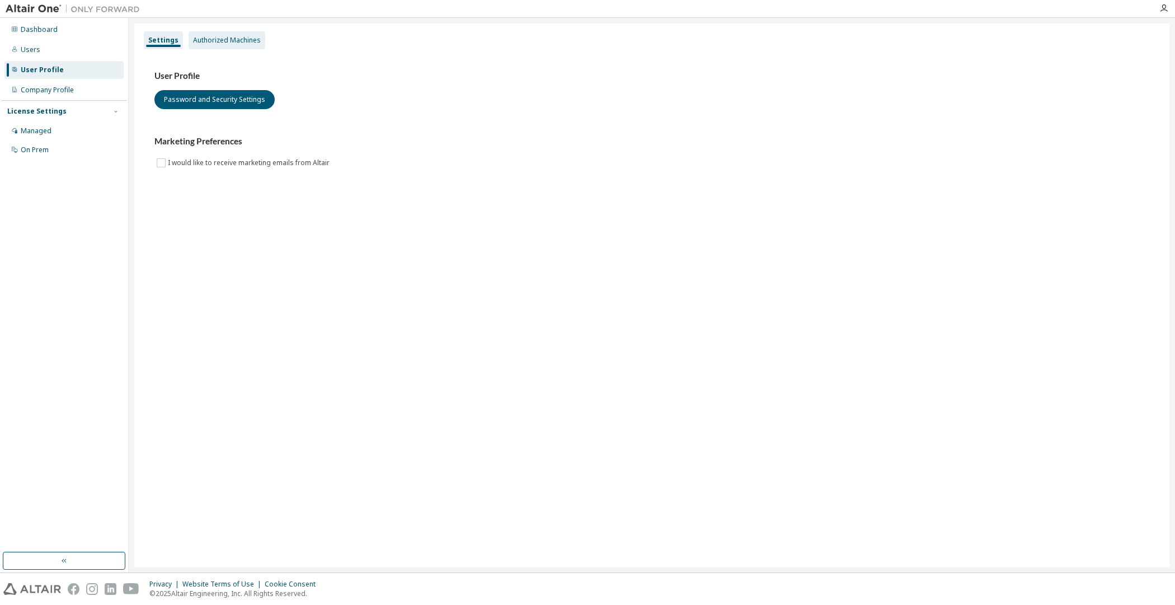  Describe the element at coordinates (223, 584) in the screenshot. I see `div: Website Terms of Use` at that location.